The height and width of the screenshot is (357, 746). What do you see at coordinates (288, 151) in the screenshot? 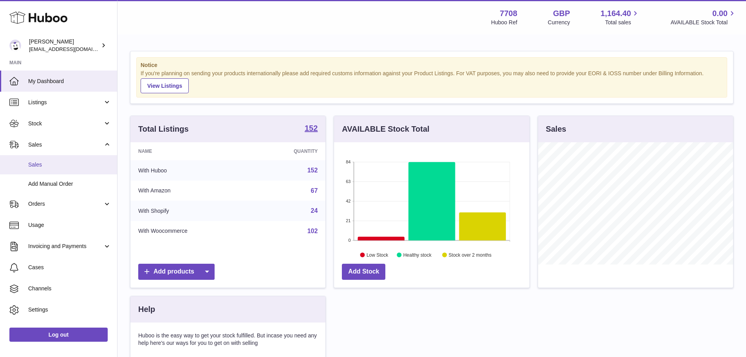
I see `th: Quantity` at bounding box center [288, 151].